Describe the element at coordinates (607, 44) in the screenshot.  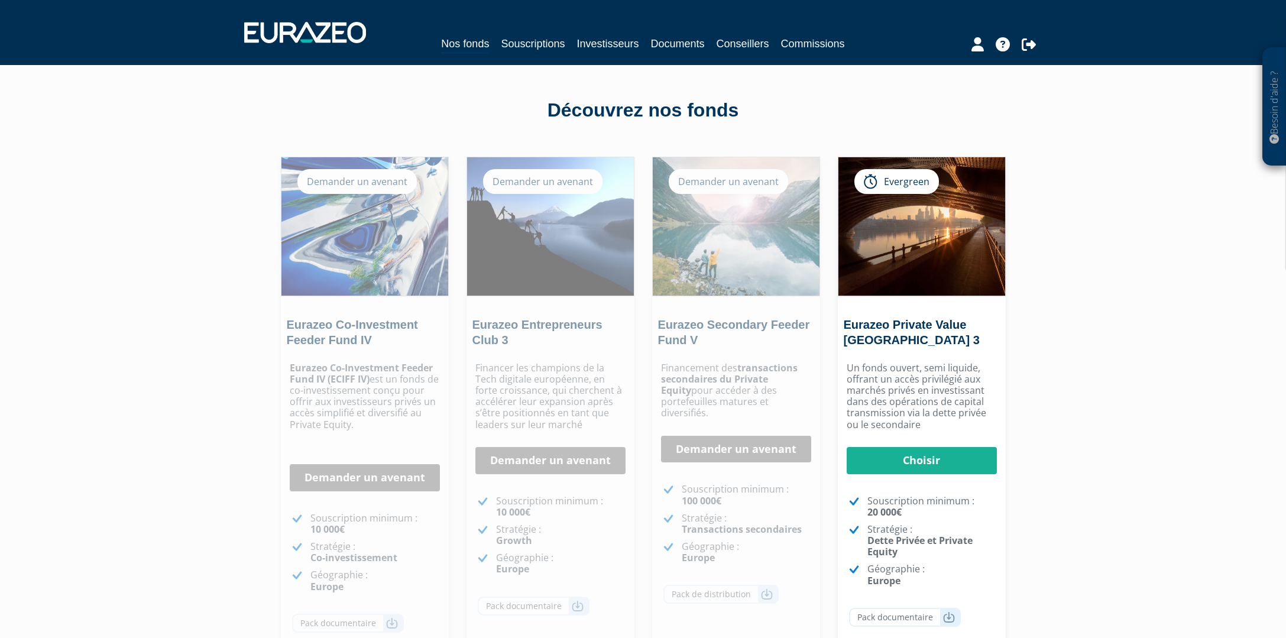
I see `a: Investisseurs` at that location.